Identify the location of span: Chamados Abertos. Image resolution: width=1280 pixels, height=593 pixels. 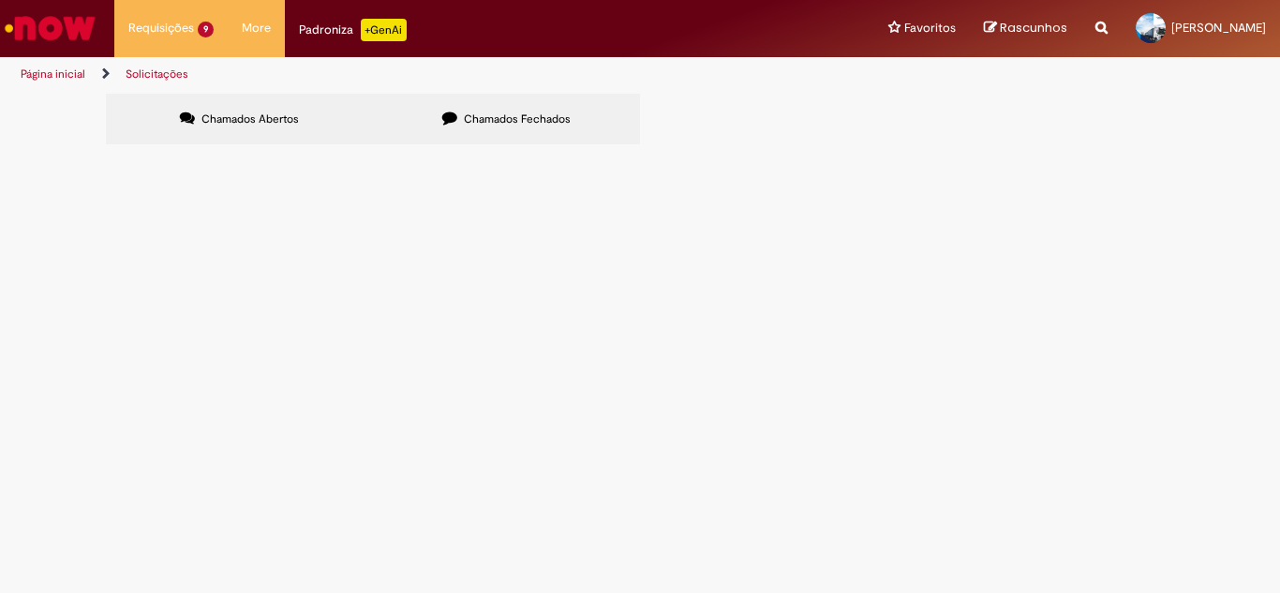
(250, 119).